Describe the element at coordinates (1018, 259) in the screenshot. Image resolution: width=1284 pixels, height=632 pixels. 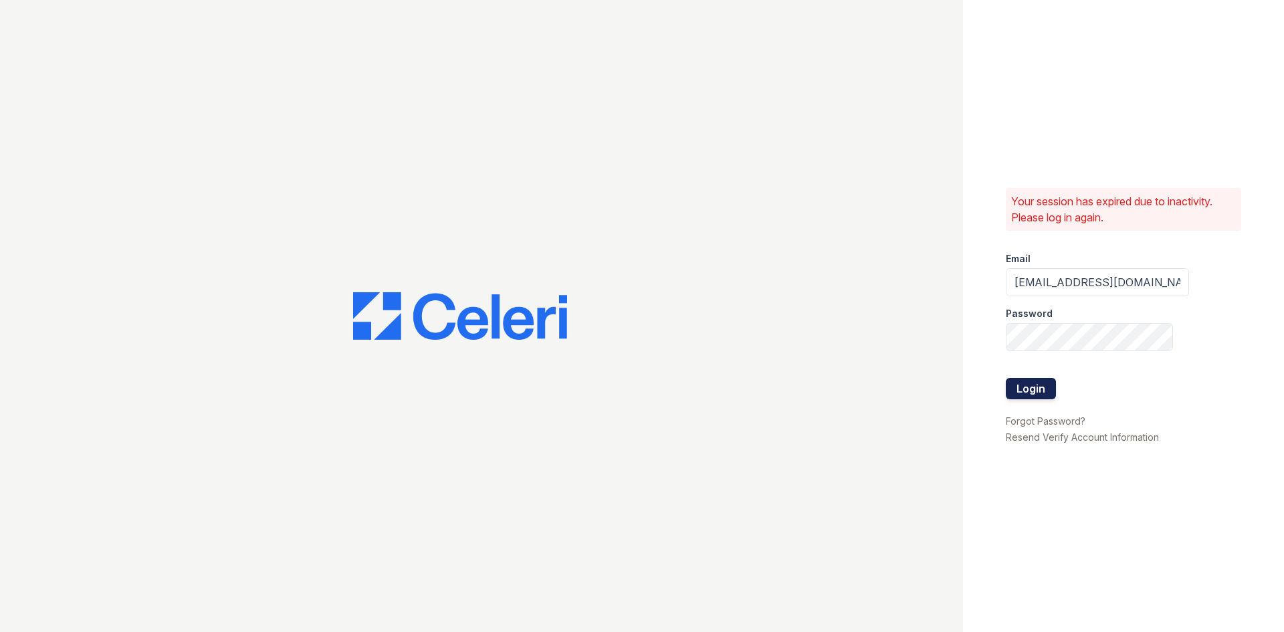
I see `label: Email` at that location.